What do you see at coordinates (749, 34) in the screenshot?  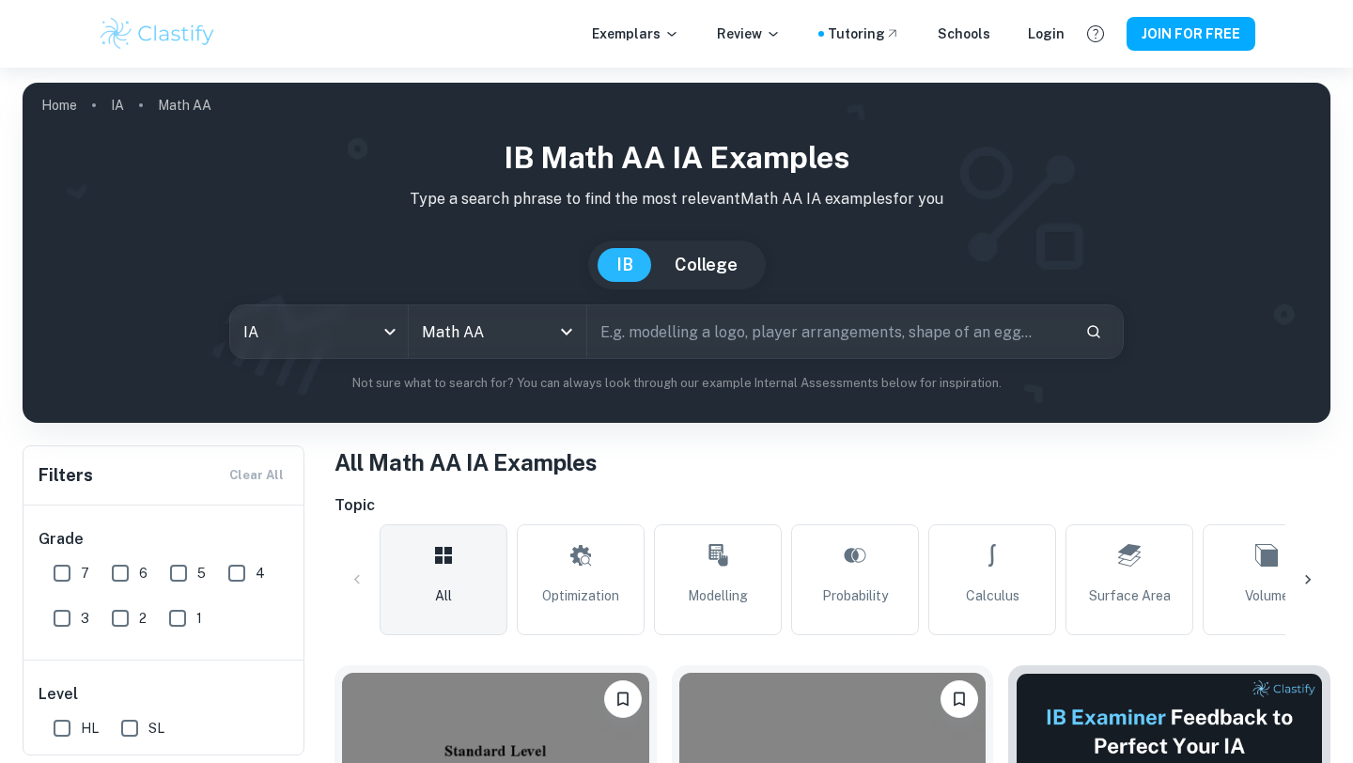 I see `p: Review` at bounding box center [749, 34].